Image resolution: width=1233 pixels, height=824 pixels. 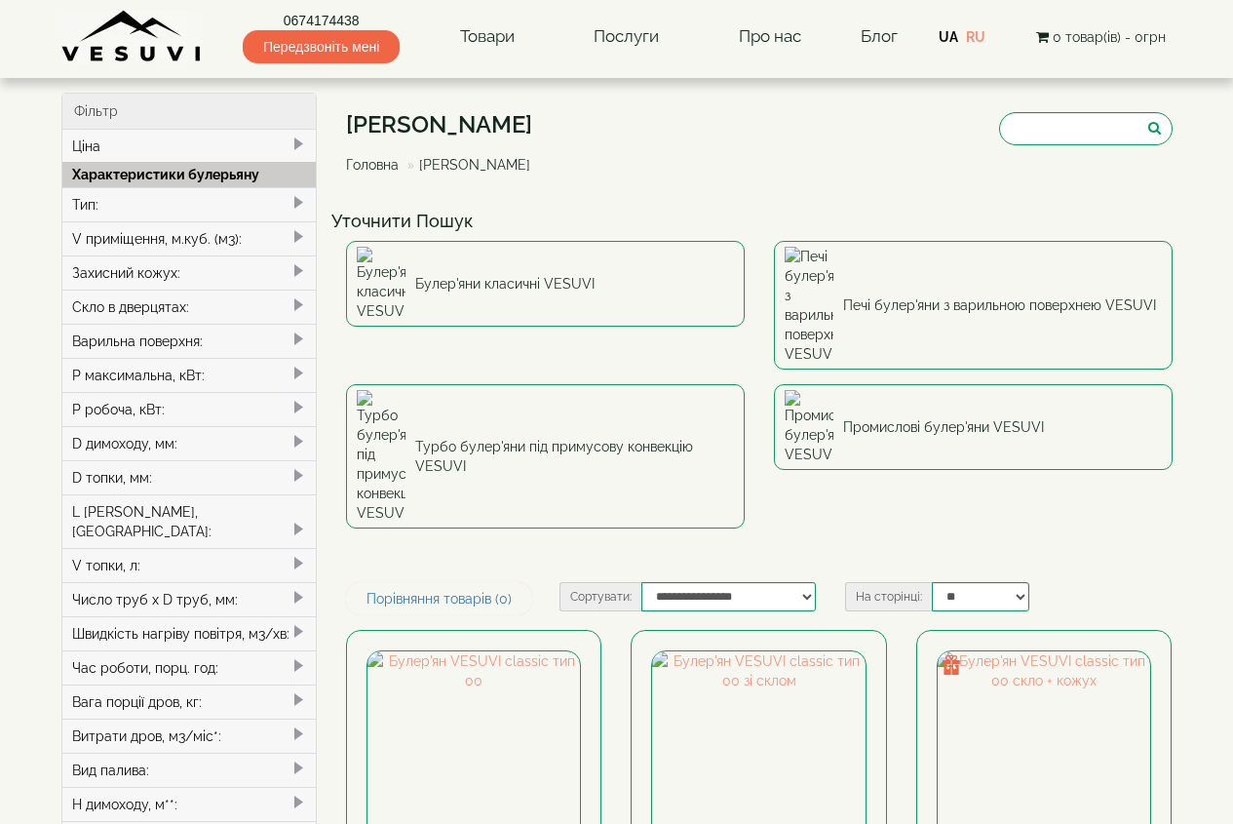 I want to click on a: Про нас, so click(x=770, y=37).